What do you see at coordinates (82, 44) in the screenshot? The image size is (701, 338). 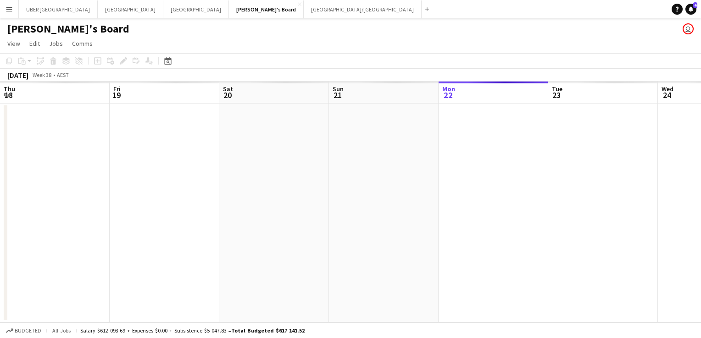 I see `span: Comms` at bounding box center [82, 44].